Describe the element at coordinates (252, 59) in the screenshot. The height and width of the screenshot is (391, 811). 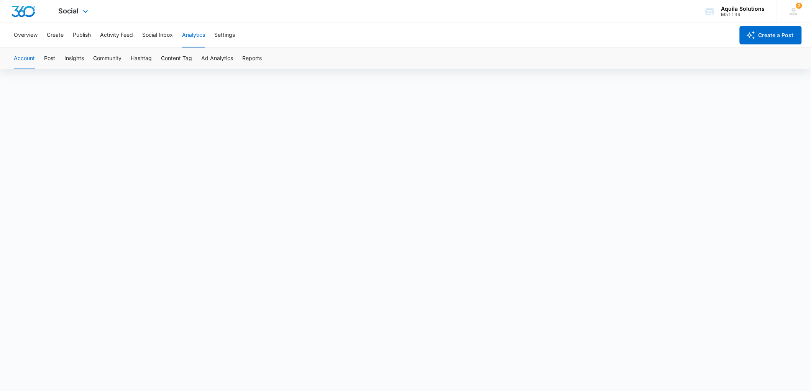
I see `button: Reports` at that location.